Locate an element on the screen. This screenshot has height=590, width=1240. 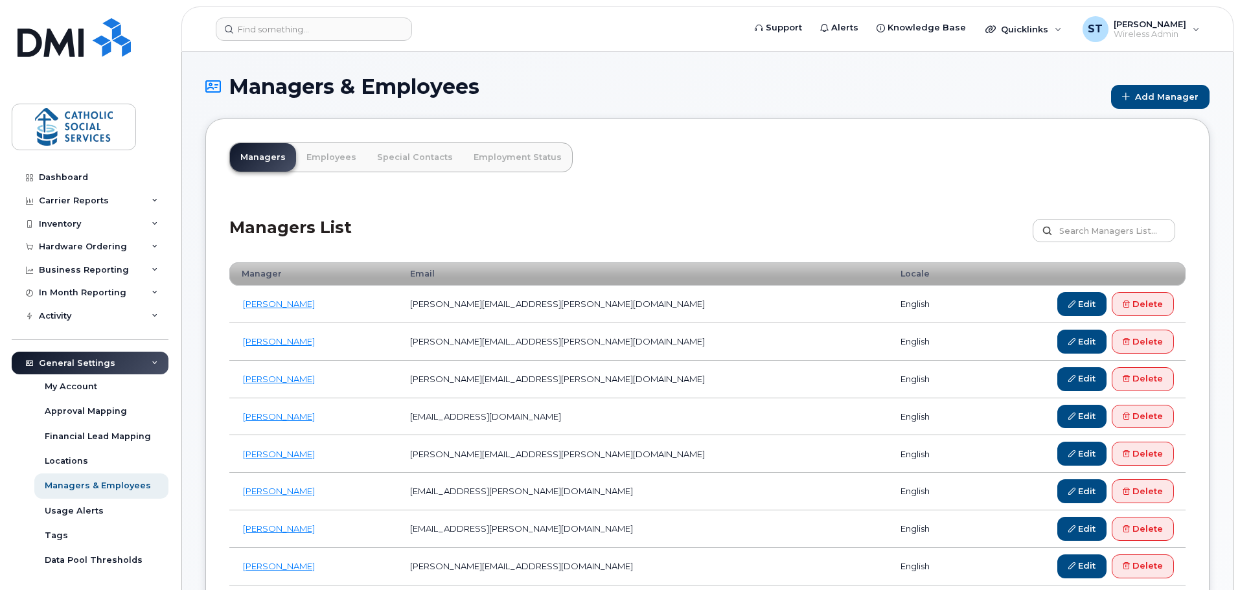
a: Employment Status is located at coordinates (518, 157).